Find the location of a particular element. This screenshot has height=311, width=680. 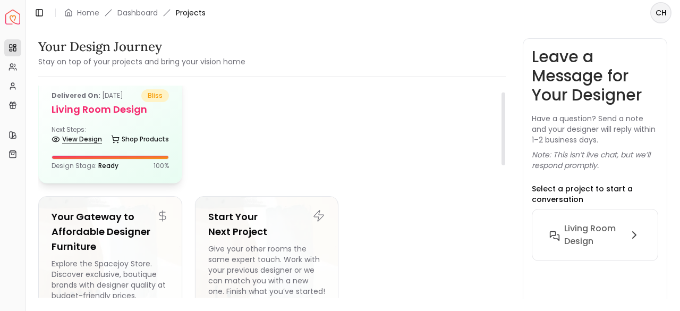

span: Ready is located at coordinates (108, 165).